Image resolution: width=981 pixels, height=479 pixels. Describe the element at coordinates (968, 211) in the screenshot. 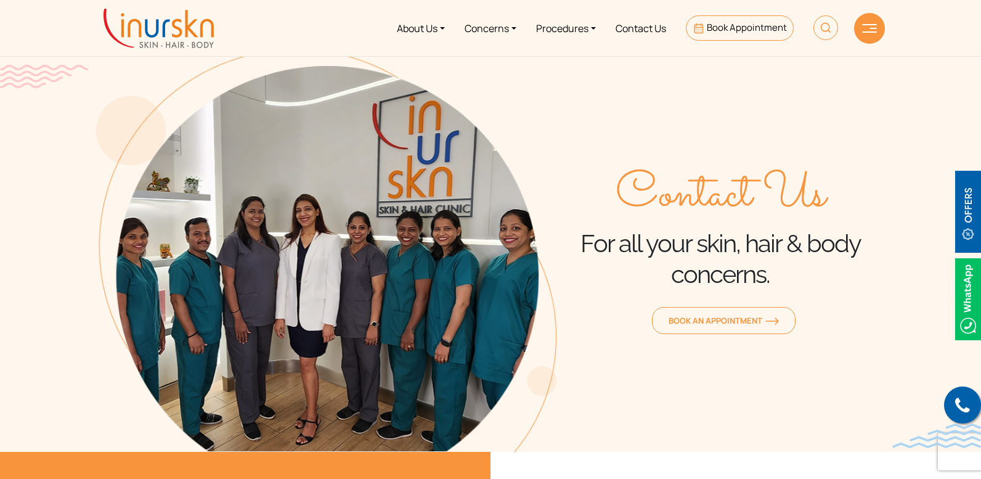

I see `img: offerBt` at that location.